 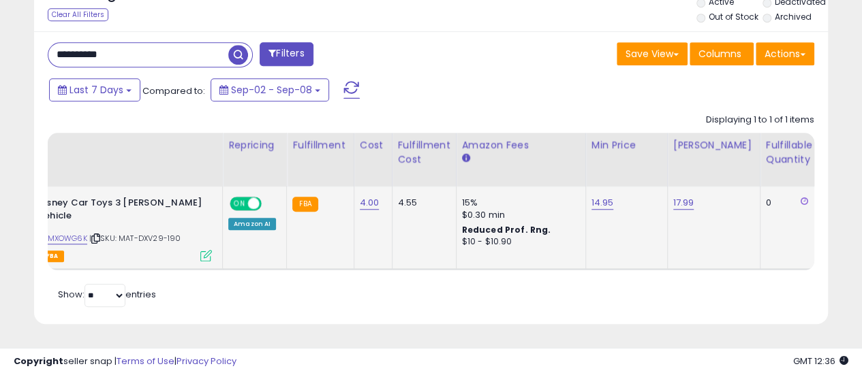 I want to click on span: ON, so click(x=239, y=204).